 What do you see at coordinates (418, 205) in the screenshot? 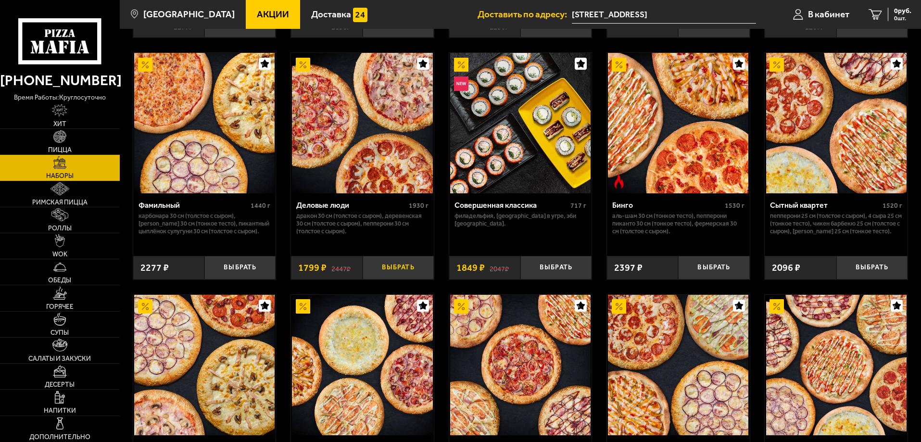
I see `span: 1930 г` at bounding box center [418, 205].